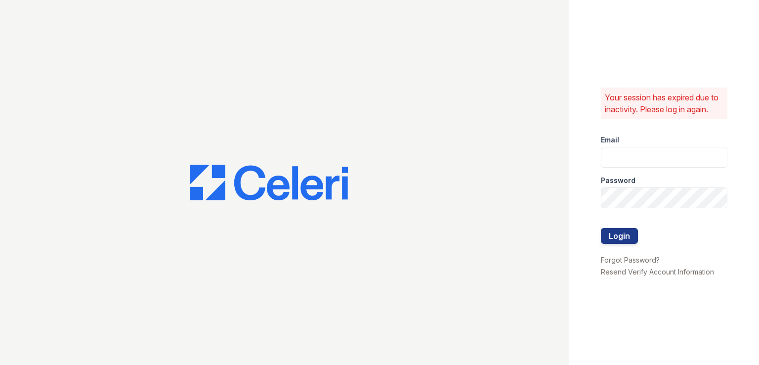  Describe the element at coordinates (610, 140) in the screenshot. I see `label: Email` at that location.